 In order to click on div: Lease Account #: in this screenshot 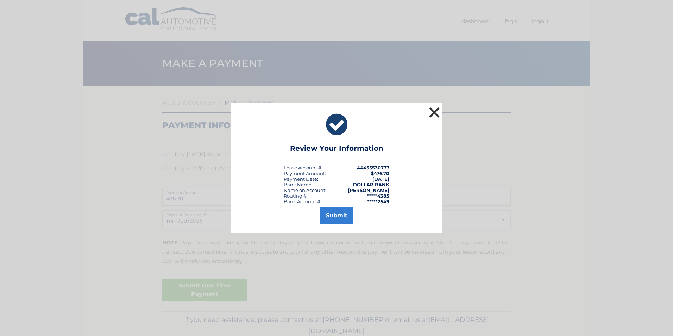, I will do `click(303, 168)`.